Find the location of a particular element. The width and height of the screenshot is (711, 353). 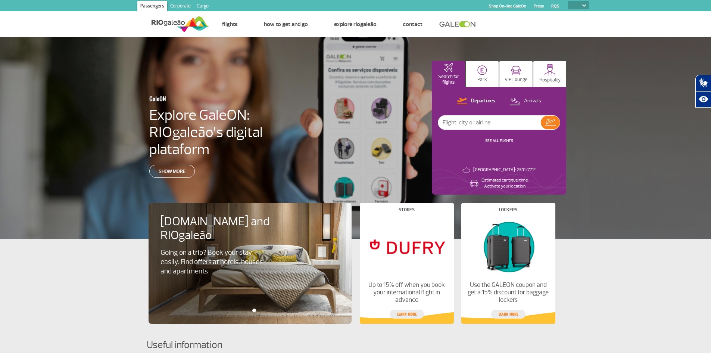

a: Contact is located at coordinates (412, 24).